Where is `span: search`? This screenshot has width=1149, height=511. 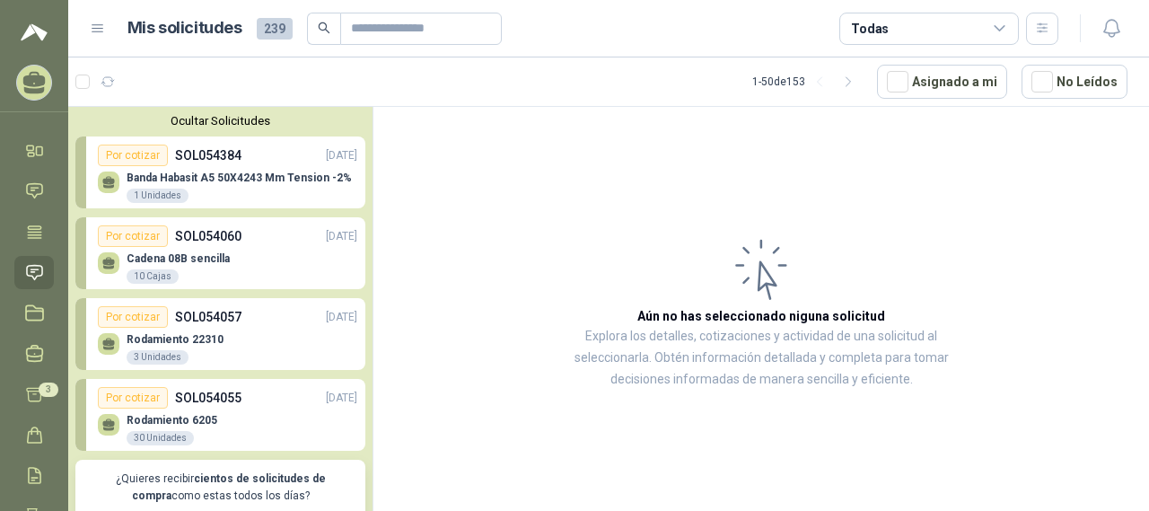 span: search is located at coordinates (324, 28).